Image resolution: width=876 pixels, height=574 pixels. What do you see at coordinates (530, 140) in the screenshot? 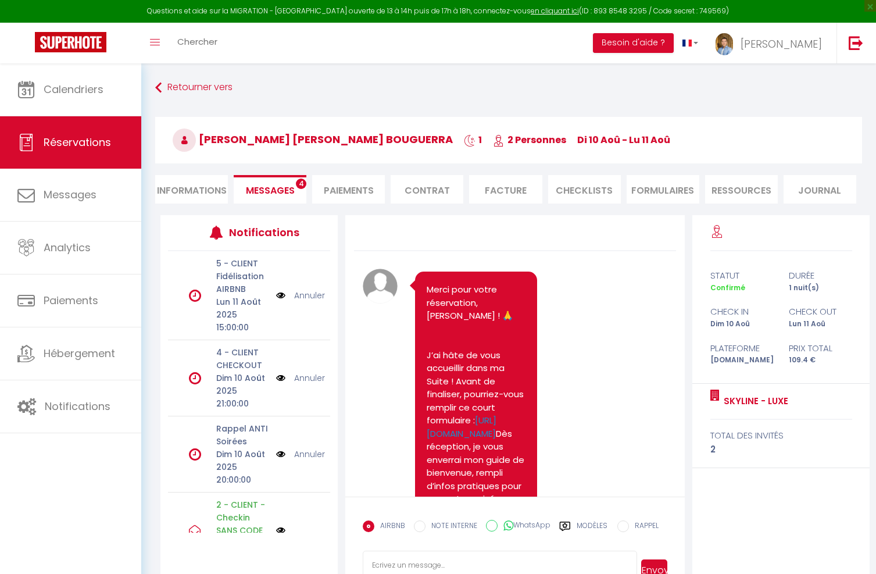
I see `span: 2 Personnes` at bounding box center [530, 140].